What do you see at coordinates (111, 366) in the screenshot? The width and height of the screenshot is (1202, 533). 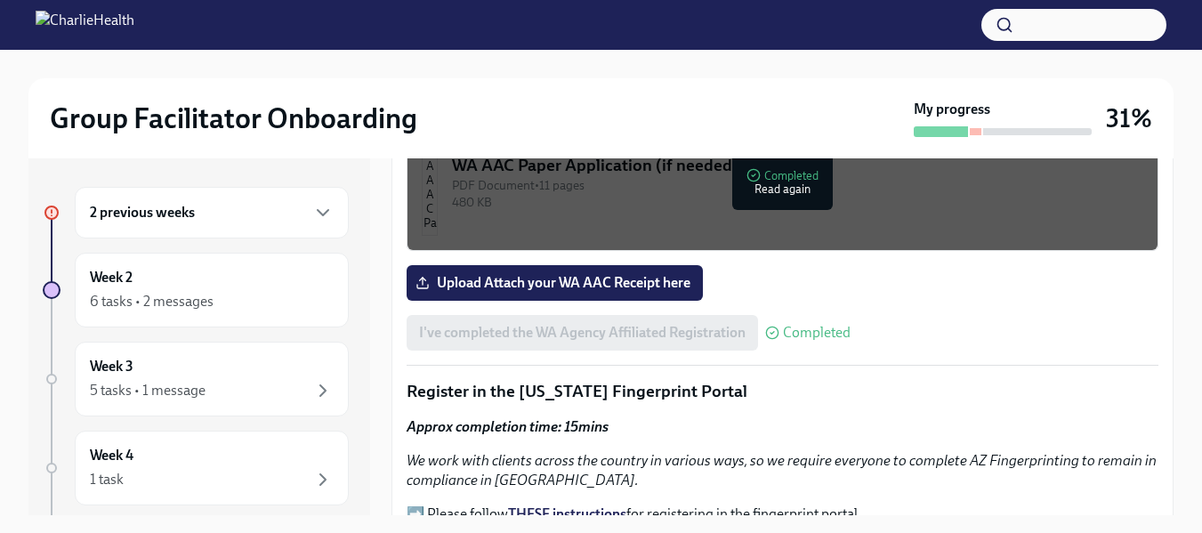 I see `h6: Week 3` at bounding box center [111, 366].